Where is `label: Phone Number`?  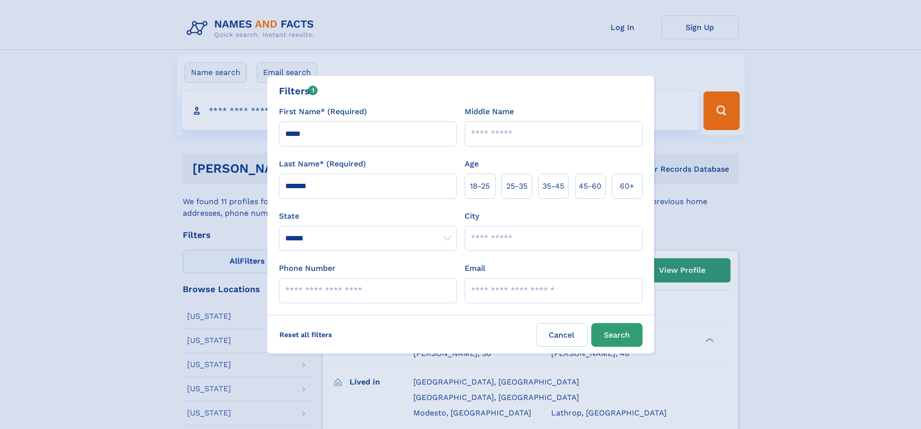
label: Phone Number is located at coordinates (307, 268).